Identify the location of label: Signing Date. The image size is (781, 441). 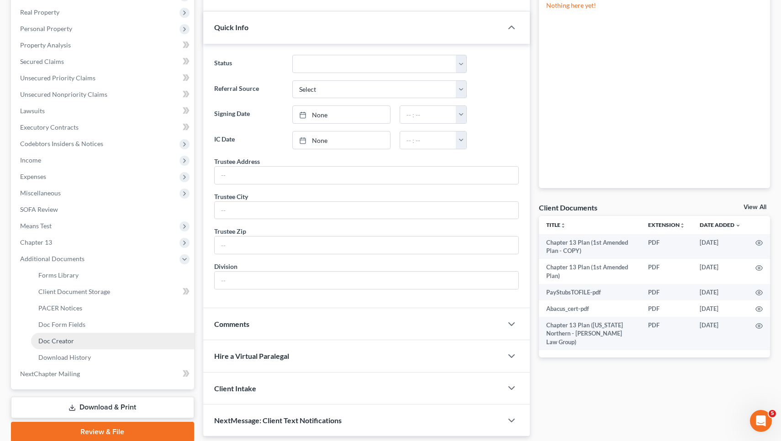
(249, 115).